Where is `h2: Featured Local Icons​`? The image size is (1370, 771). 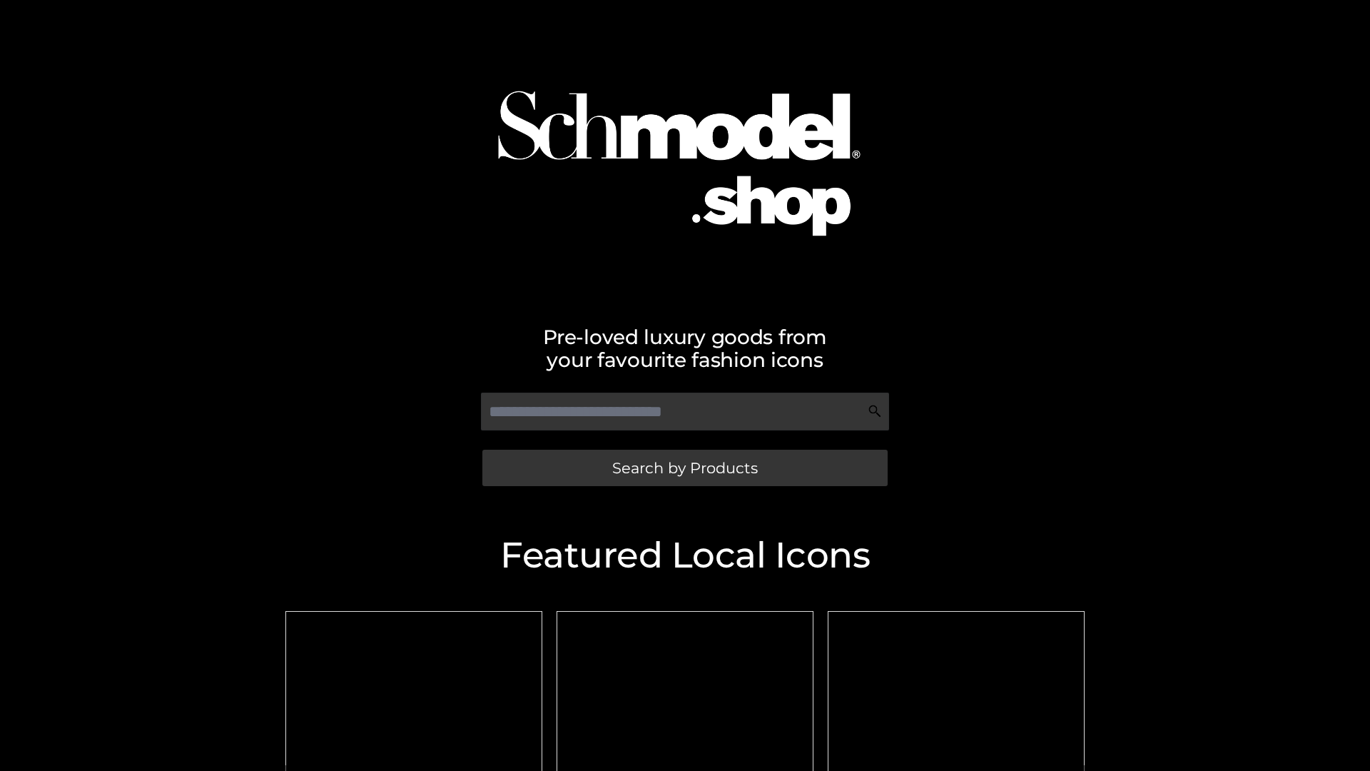
h2: Featured Local Icons​ is located at coordinates (685, 555).